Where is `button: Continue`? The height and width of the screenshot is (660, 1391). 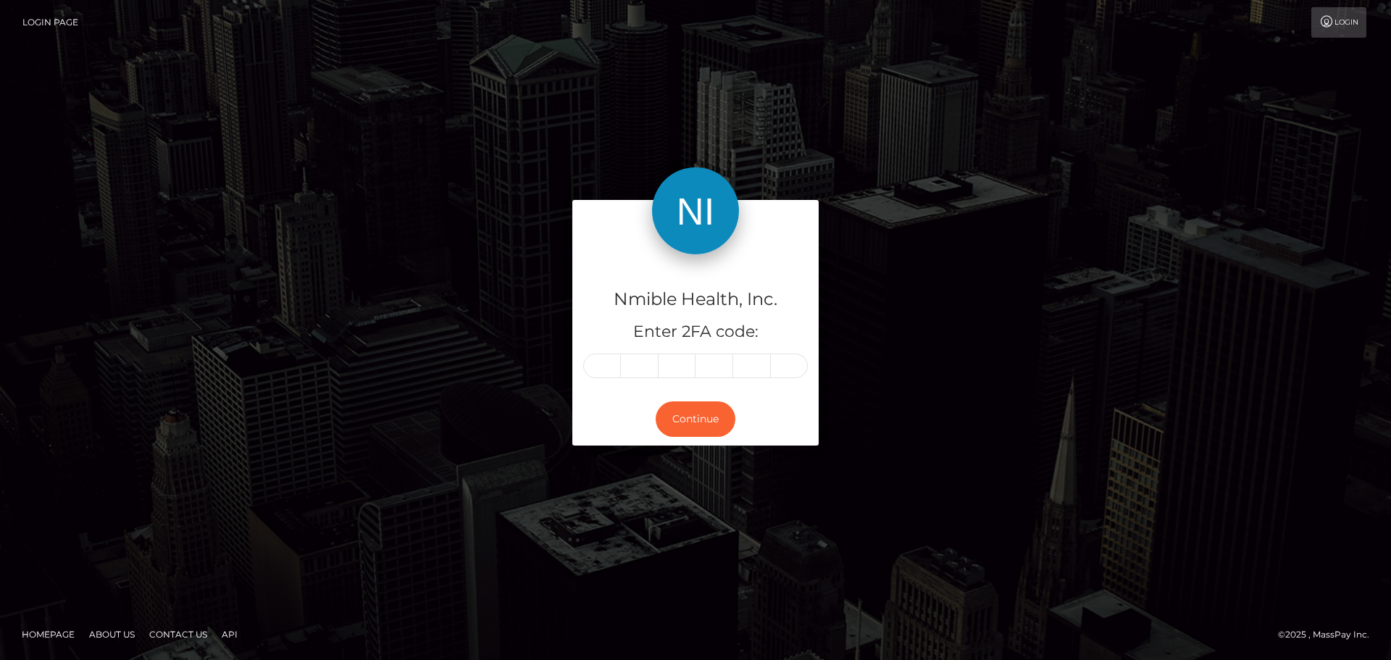 button: Continue is located at coordinates (696, 419).